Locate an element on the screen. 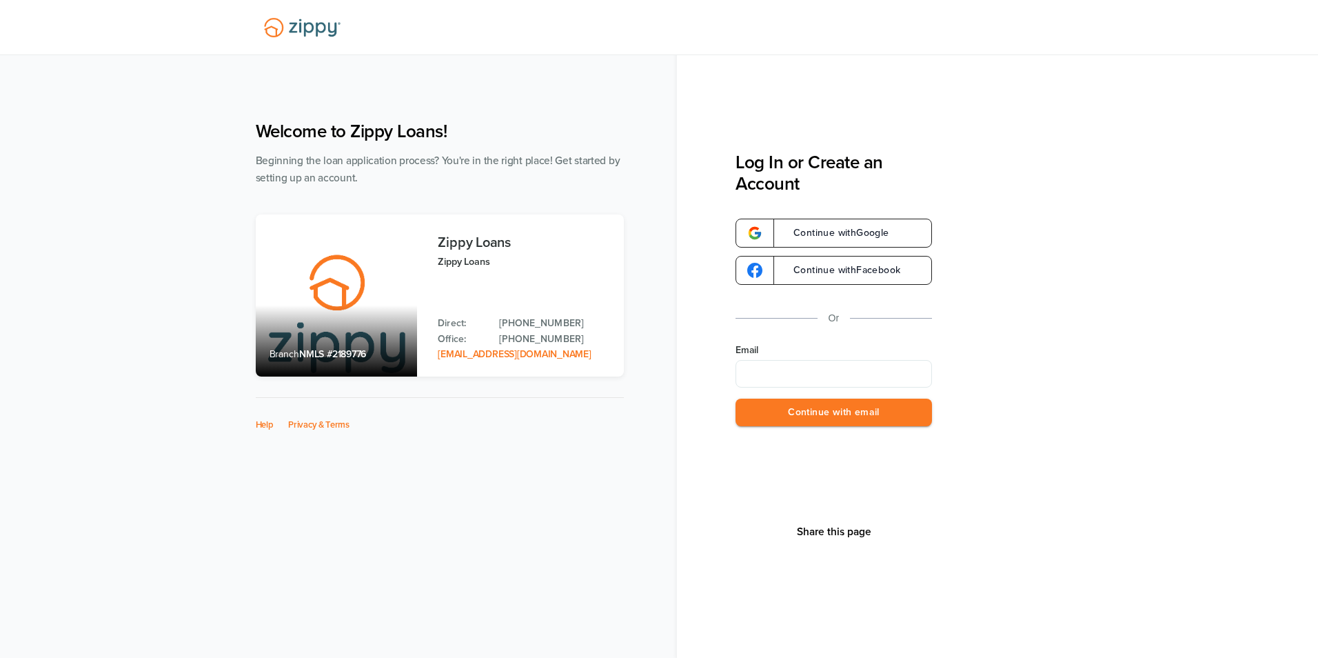 The image size is (1318, 658). h1: Welcome to Zippy Loans! is located at coordinates (440, 131).